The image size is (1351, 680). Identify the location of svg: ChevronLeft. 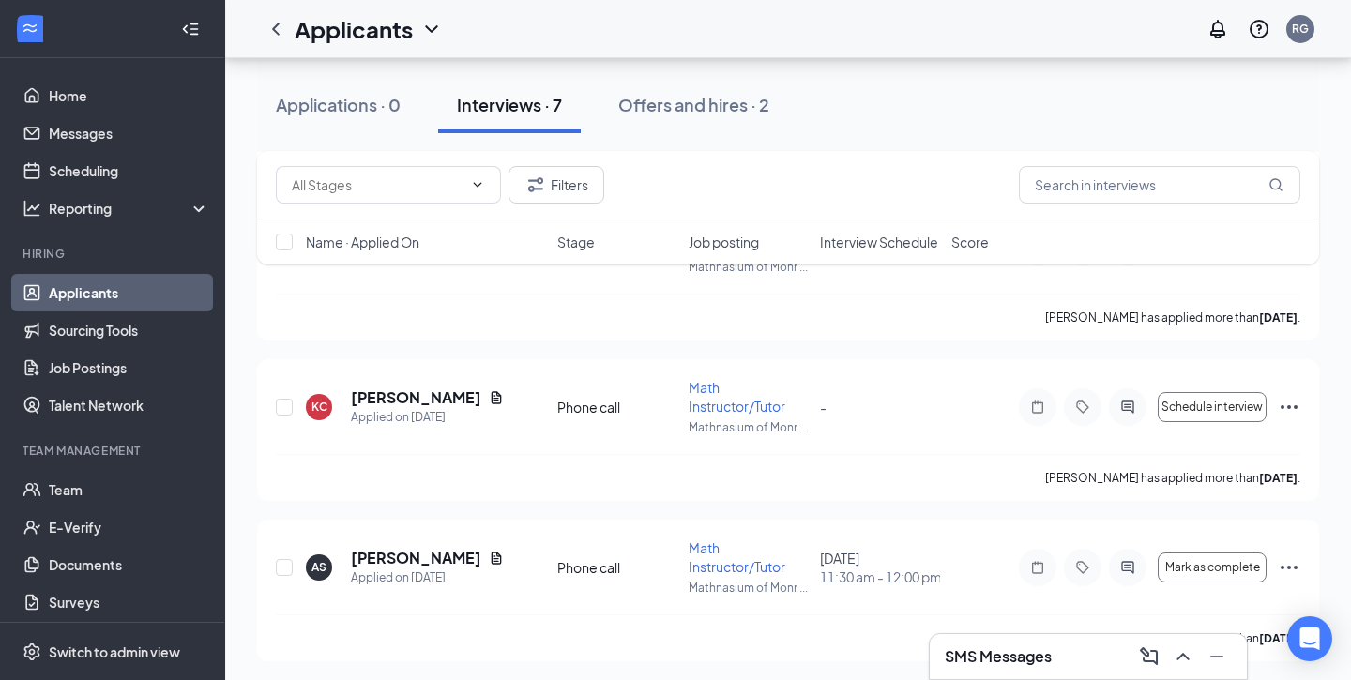
(276, 29).